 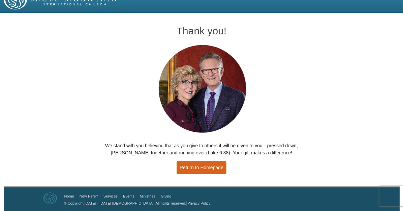 I want to click on h1: Thank you!, so click(x=202, y=31).